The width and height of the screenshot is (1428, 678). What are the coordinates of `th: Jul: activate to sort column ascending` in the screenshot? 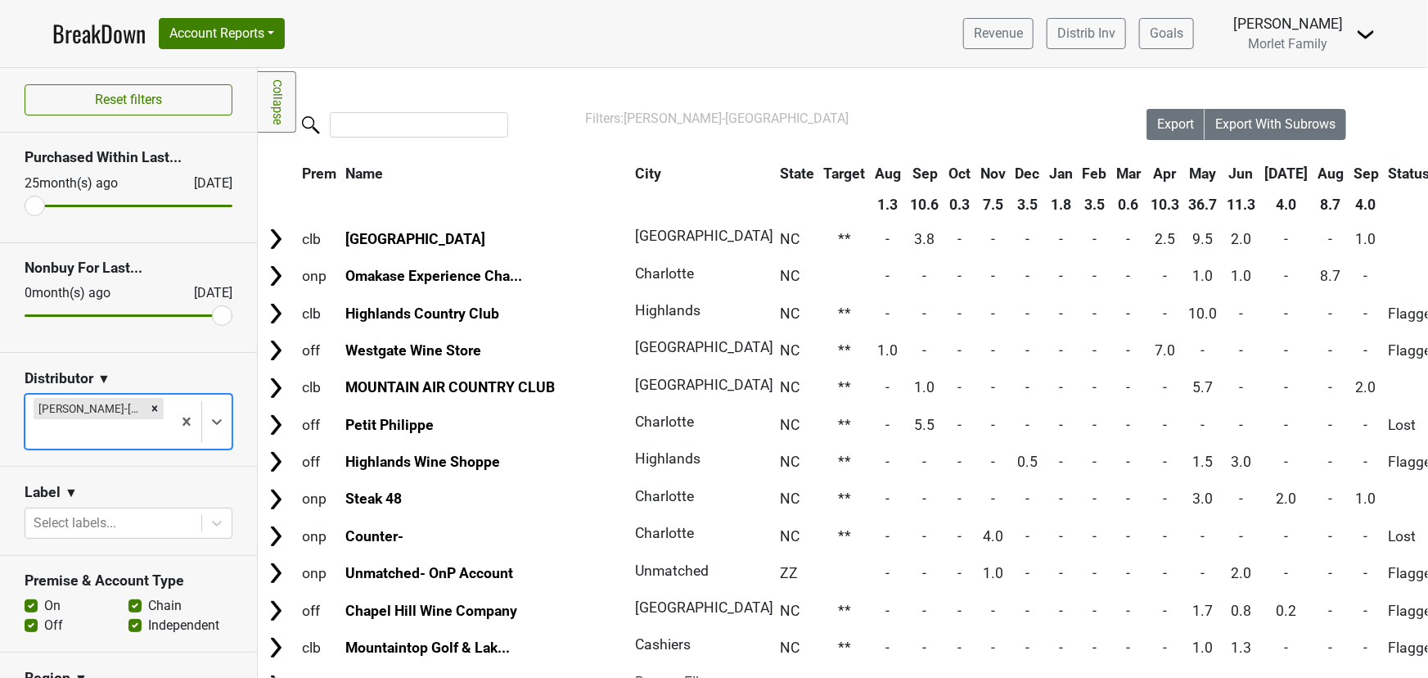 It's located at (1287, 174).